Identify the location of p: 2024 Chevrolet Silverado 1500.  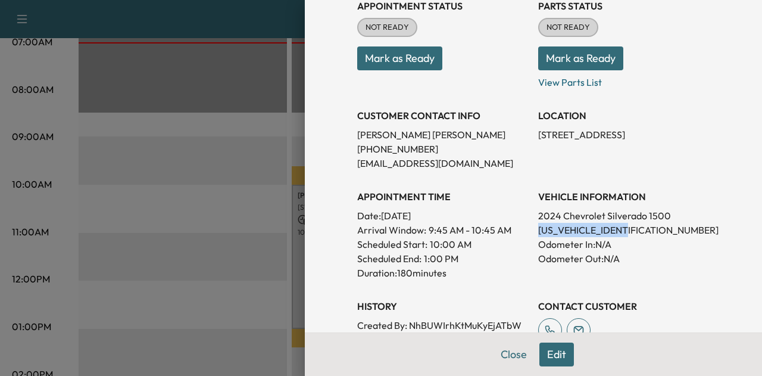
(624, 216).